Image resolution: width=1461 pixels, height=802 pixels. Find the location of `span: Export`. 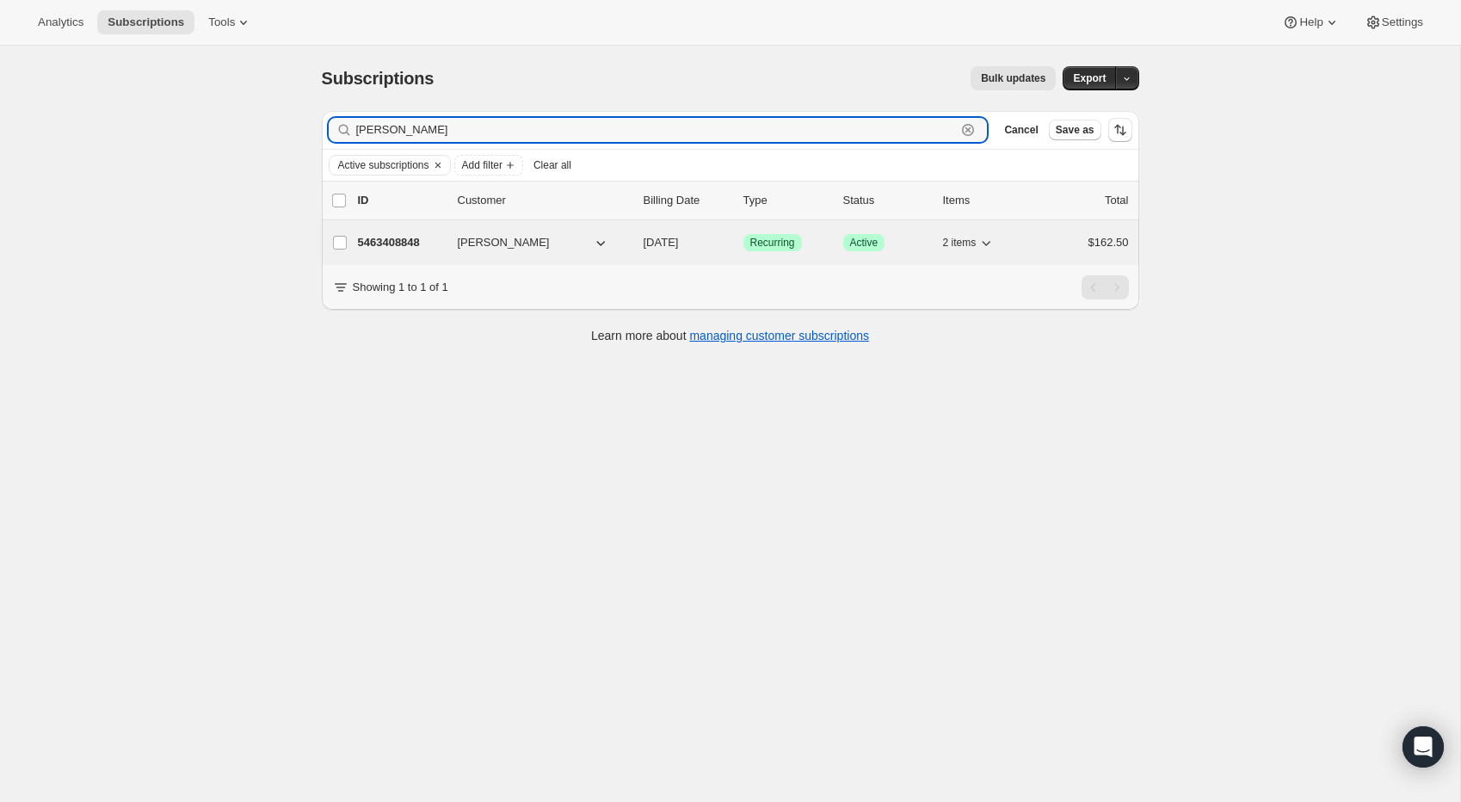

span: Export is located at coordinates (1089, 78).